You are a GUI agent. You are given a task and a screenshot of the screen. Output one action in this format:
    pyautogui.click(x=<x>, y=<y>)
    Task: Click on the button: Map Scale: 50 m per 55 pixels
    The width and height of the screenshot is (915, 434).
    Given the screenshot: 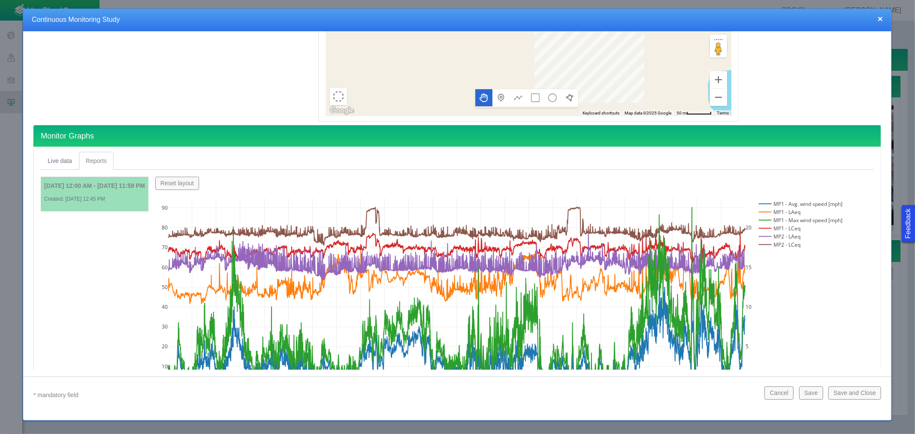 What is the action you would take?
    pyautogui.click(x=694, y=113)
    